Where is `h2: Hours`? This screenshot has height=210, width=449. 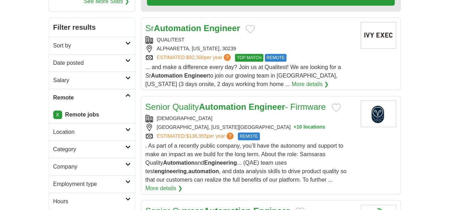
h2: Hours is located at coordinates (89, 202).